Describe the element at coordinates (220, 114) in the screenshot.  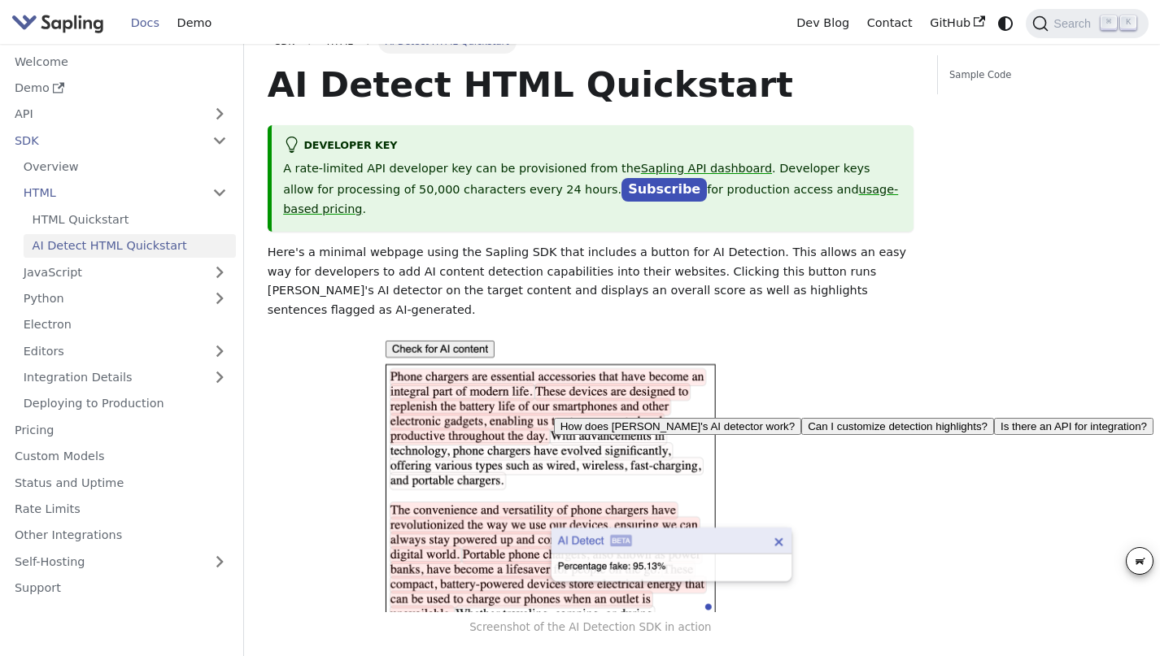
I see `button: Expand sidebar category 'API'` at that location.